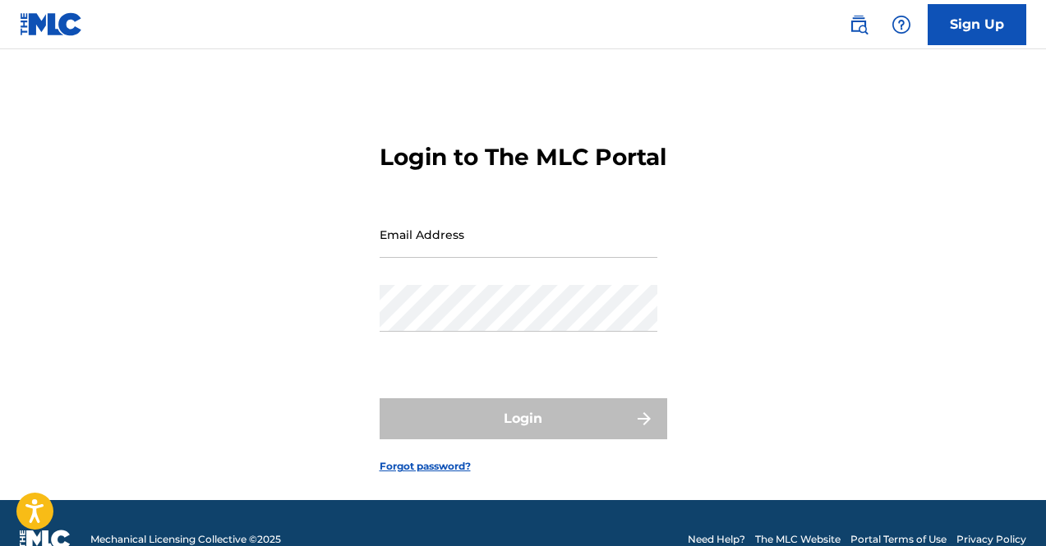 The image size is (1046, 546). I want to click on a: Forgot password?, so click(425, 467).